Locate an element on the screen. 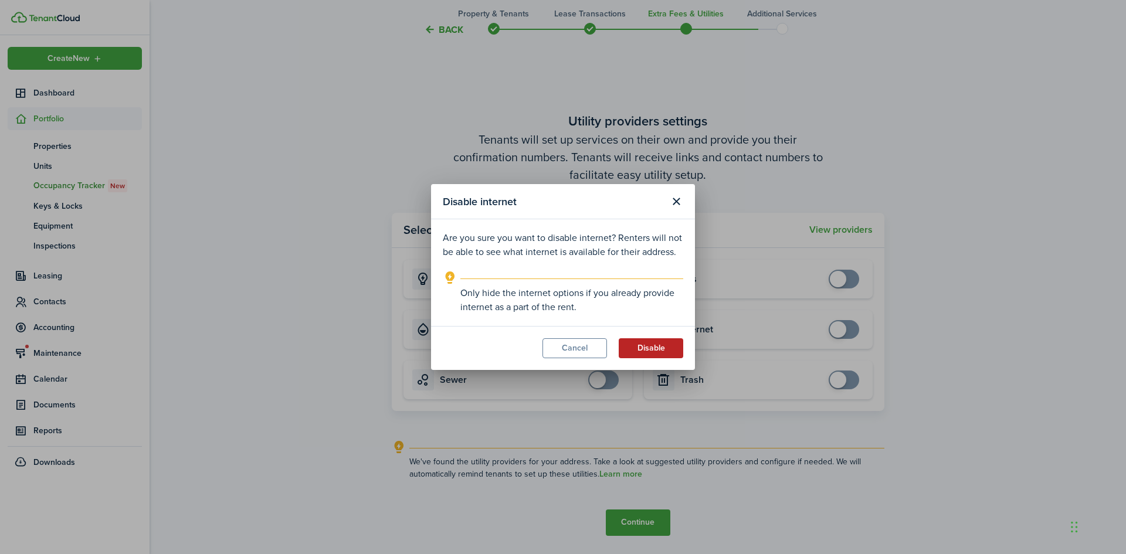 Image resolution: width=1126 pixels, height=554 pixels. button: Disable is located at coordinates (651, 348).